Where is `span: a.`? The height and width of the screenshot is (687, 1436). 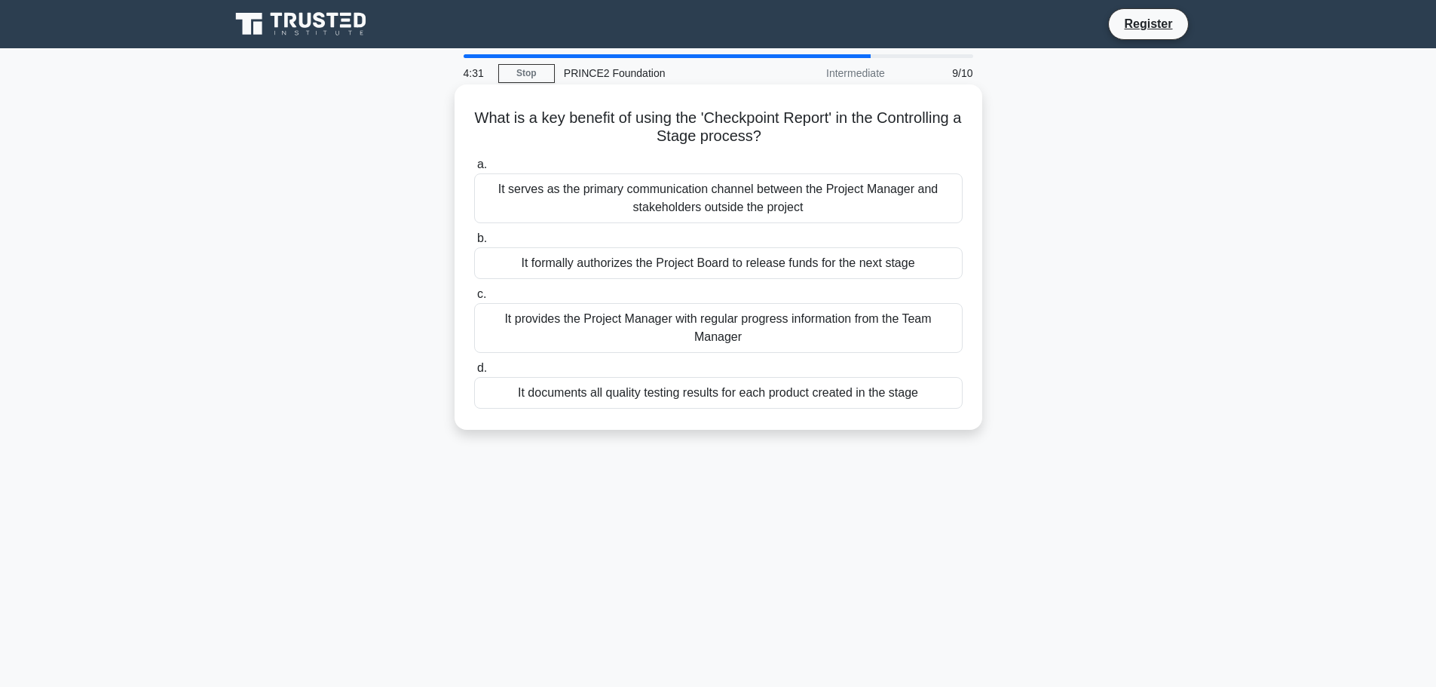 span: a. is located at coordinates (482, 164).